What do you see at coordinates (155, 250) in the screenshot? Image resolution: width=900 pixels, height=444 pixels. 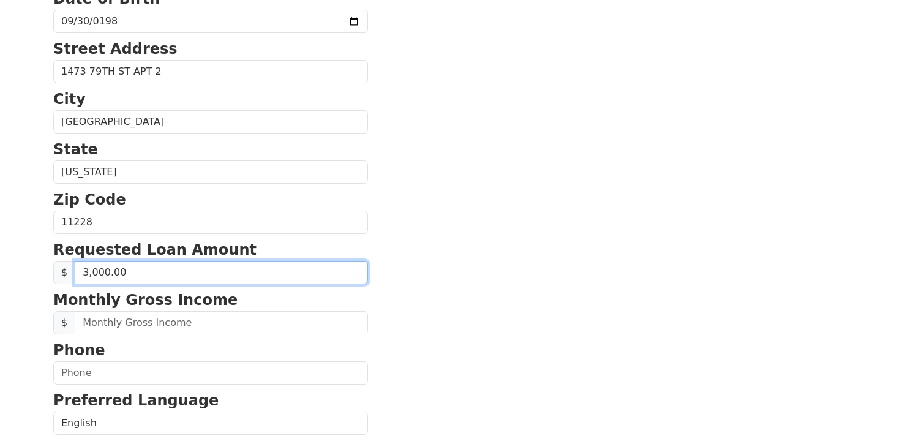 I see `strong: Requested Loan Amount` at bounding box center [155, 250].